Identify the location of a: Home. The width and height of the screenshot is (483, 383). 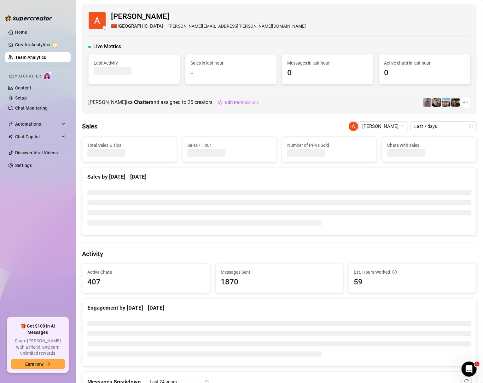
(21, 32).